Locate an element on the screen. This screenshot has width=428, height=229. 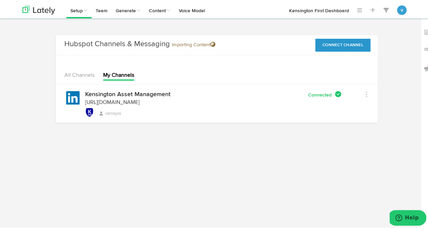
span: Connected is located at coordinates (320, 94).